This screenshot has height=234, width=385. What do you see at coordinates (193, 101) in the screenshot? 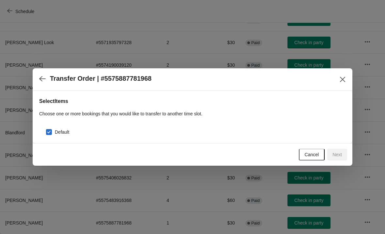
I see `h2: Select Items` at bounding box center [193, 101].